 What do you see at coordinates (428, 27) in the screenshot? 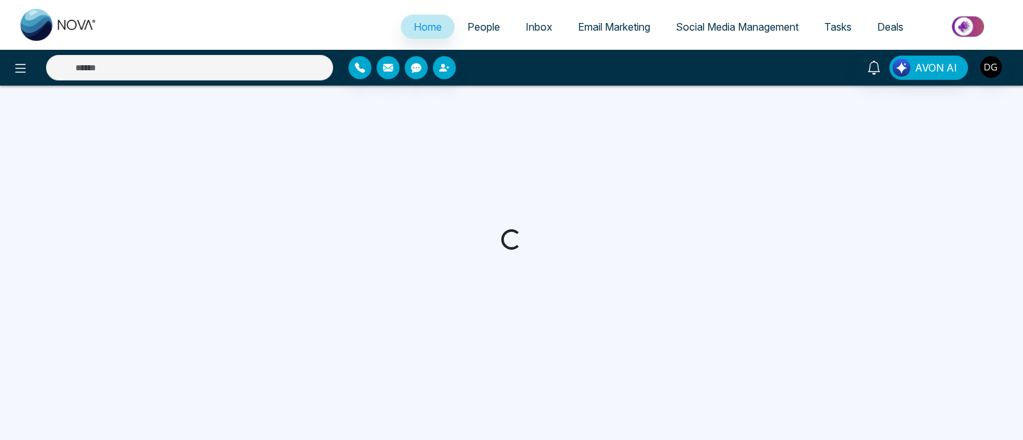
I see `span: Home` at bounding box center [428, 27].